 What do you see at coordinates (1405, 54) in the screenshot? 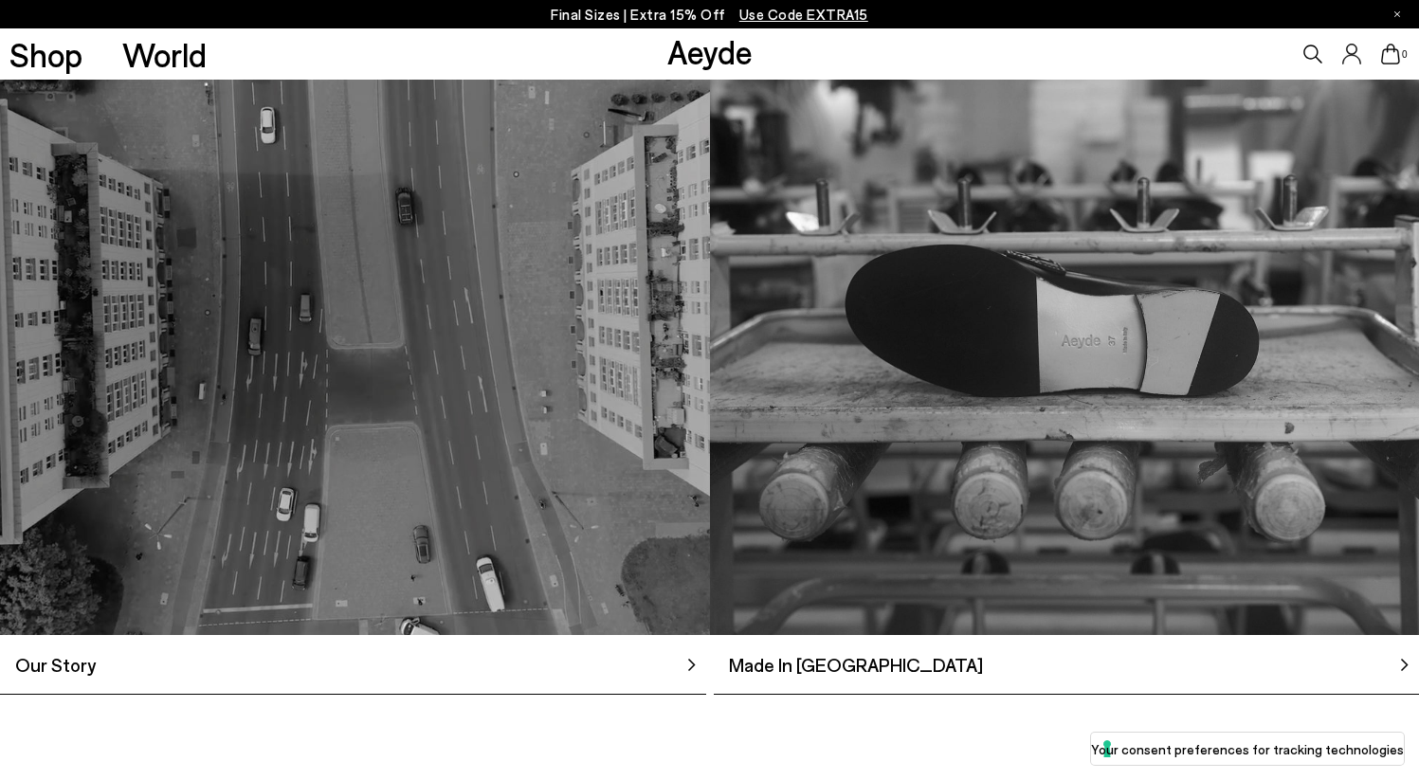
I see `span: 0` at bounding box center [1405, 54].